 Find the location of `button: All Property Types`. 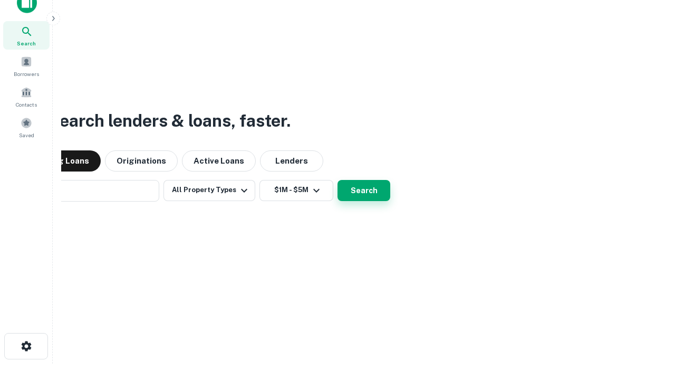

button: All Property Types is located at coordinates (209, 190).